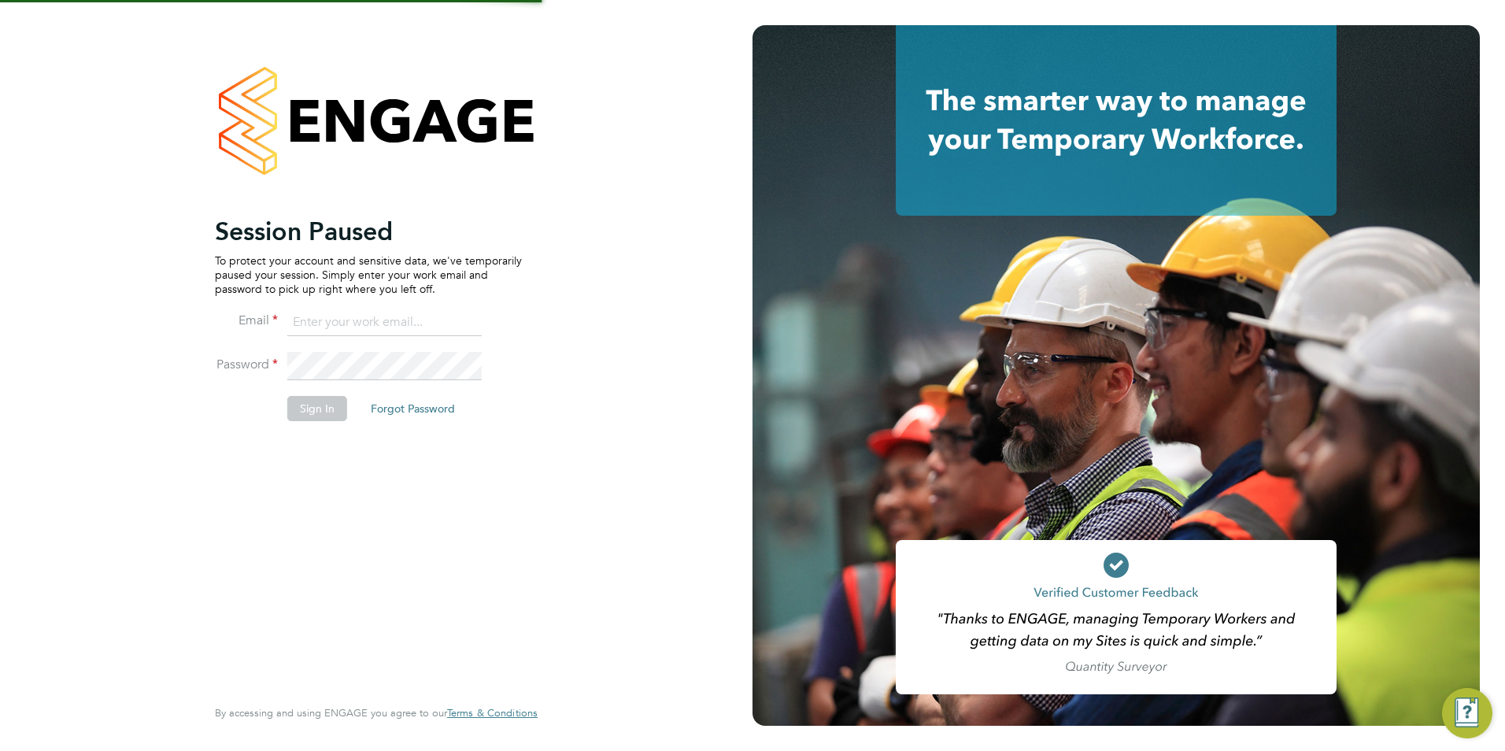 The width and height of the screenshot is (1505, 751). Describe the element at coordinates (368, 275) in the screenshot. I see `p: To protect your account and sensitive data, we've temporarily paused your session. Simply enter y...` at that location.